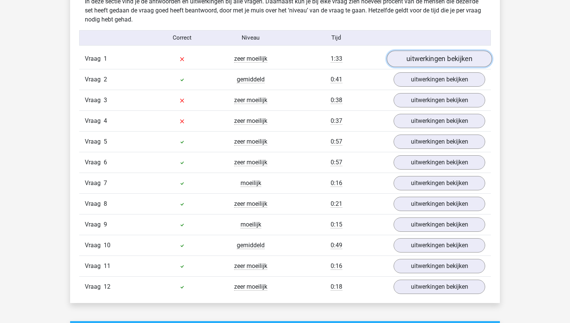  I want to click on span: 1:33, so click(336, 59).